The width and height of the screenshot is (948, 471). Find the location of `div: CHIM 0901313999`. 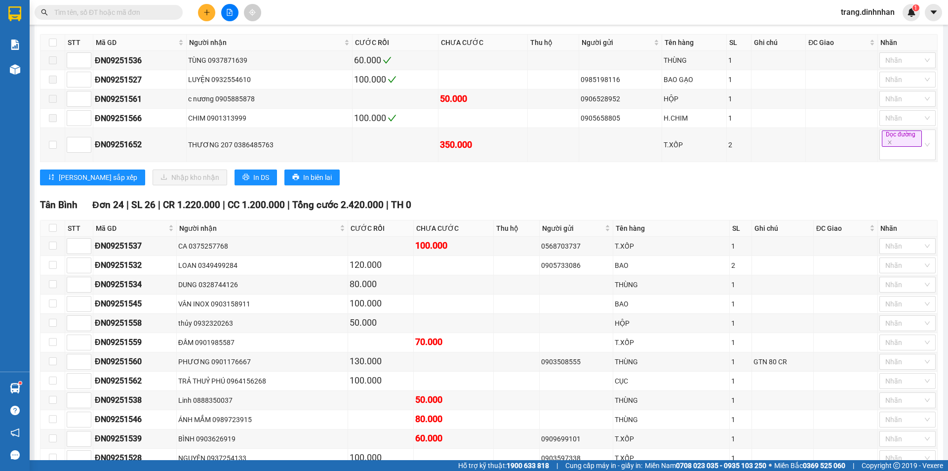

div: CHIM 0901313999 is located at coordinates (269, 118).